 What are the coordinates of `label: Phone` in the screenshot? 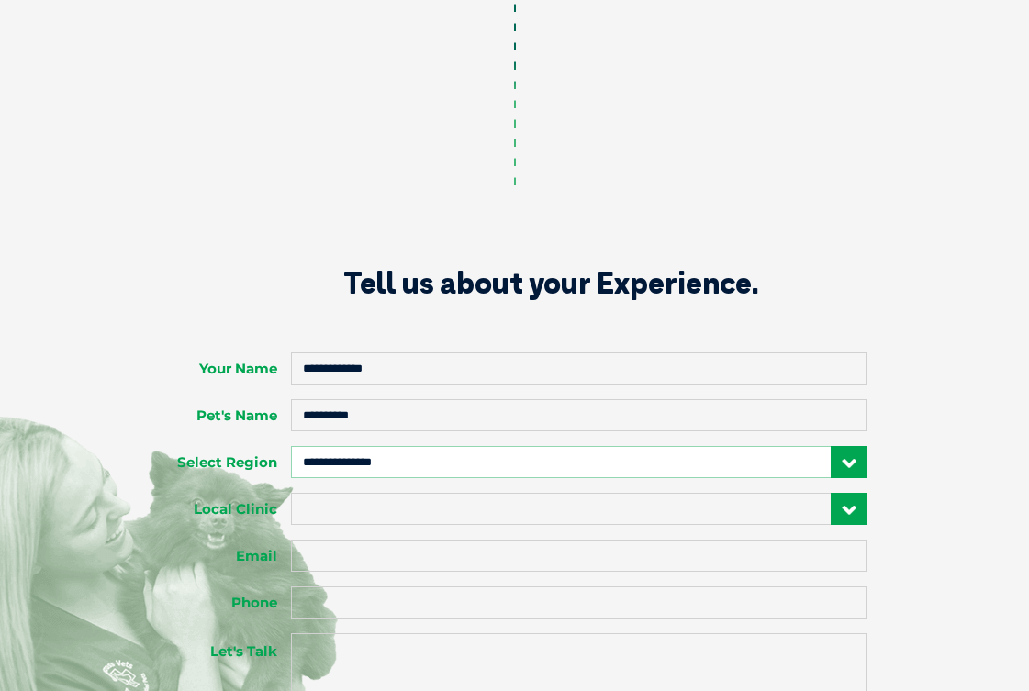 It's located at (219, 603).